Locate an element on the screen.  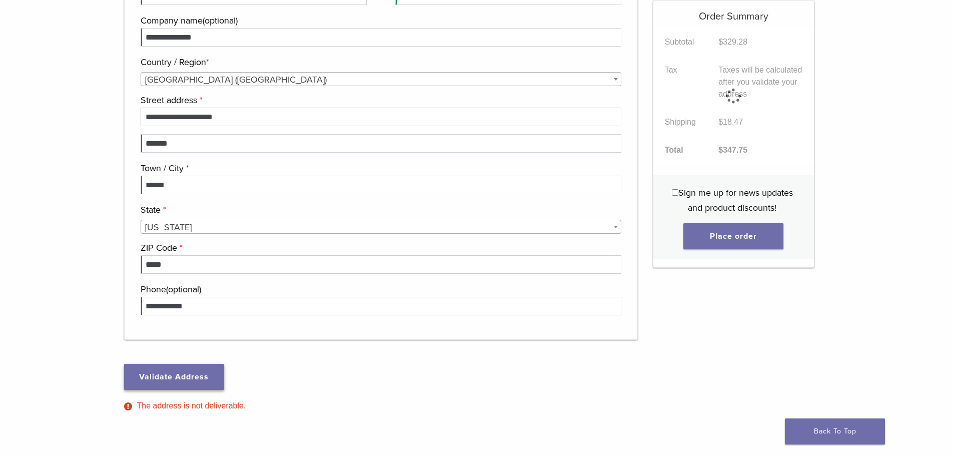
label: ZIP Code is located at coordinates (380, 248).